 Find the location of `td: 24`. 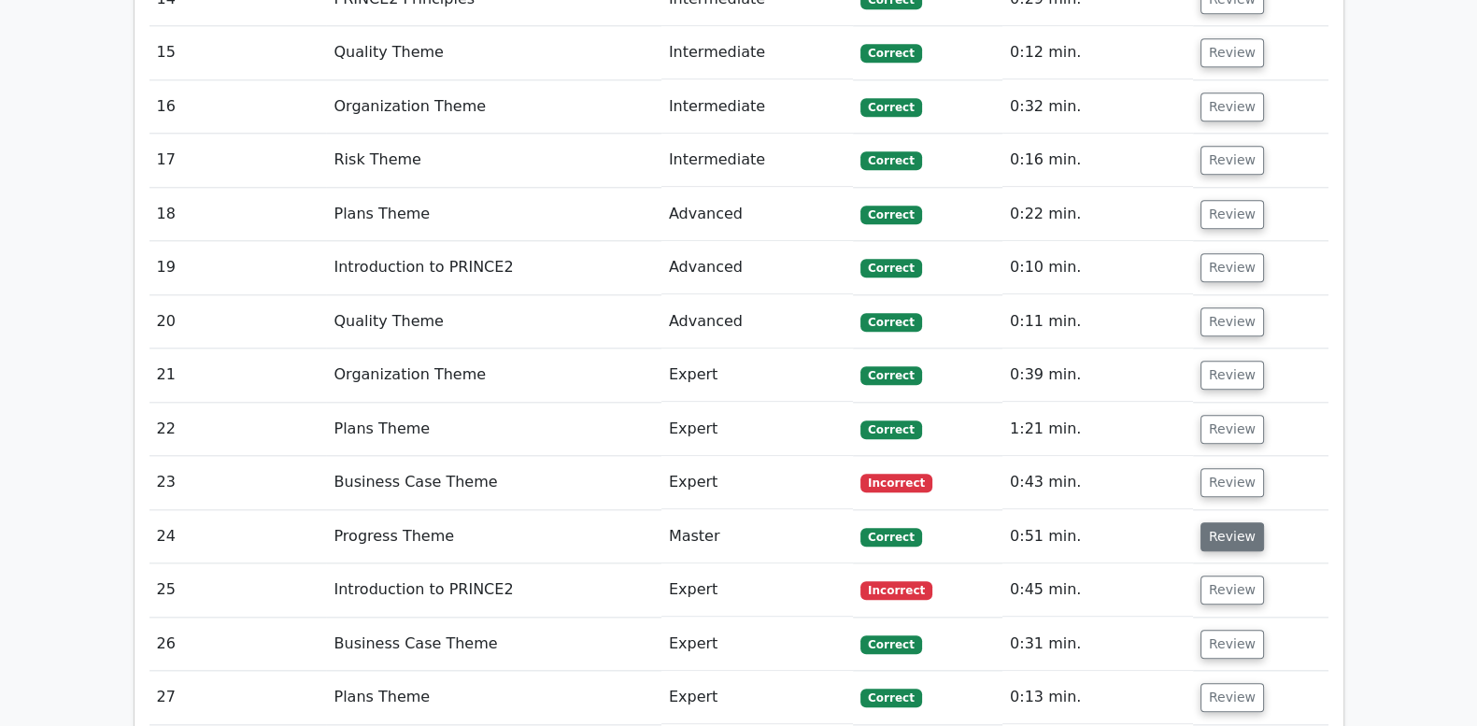

td: 24 is located at coordinates (238, 536).